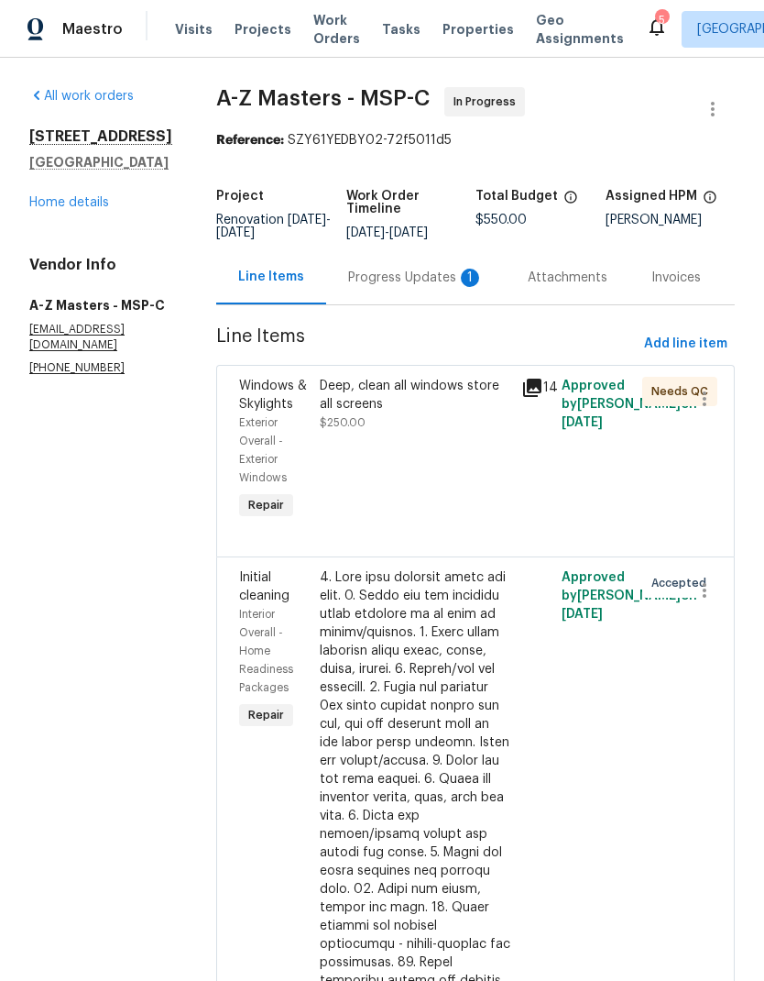  Describe the element at coordinates (662, 20) in the screenshot. I see `div: 5` at that location.